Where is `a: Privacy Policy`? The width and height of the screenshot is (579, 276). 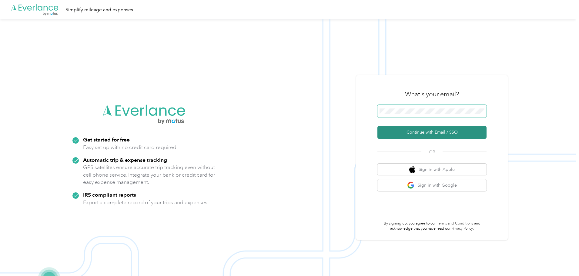 a: Privacy Policy is located at coordinates (462, 228).